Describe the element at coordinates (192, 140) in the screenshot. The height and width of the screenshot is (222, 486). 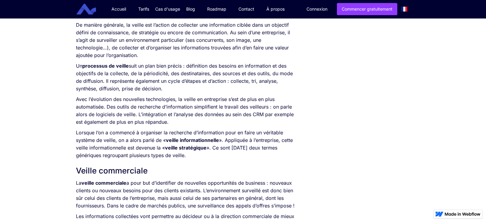
I see `strong: veille informationnelle` at that location.